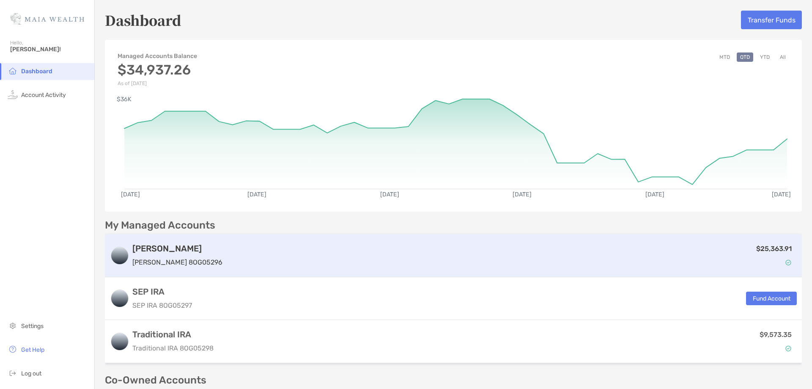 The image size is (812, 389). Describe the element at coordinates (37, 71) in the screenshot. I see `span: Dashboard` at that location.